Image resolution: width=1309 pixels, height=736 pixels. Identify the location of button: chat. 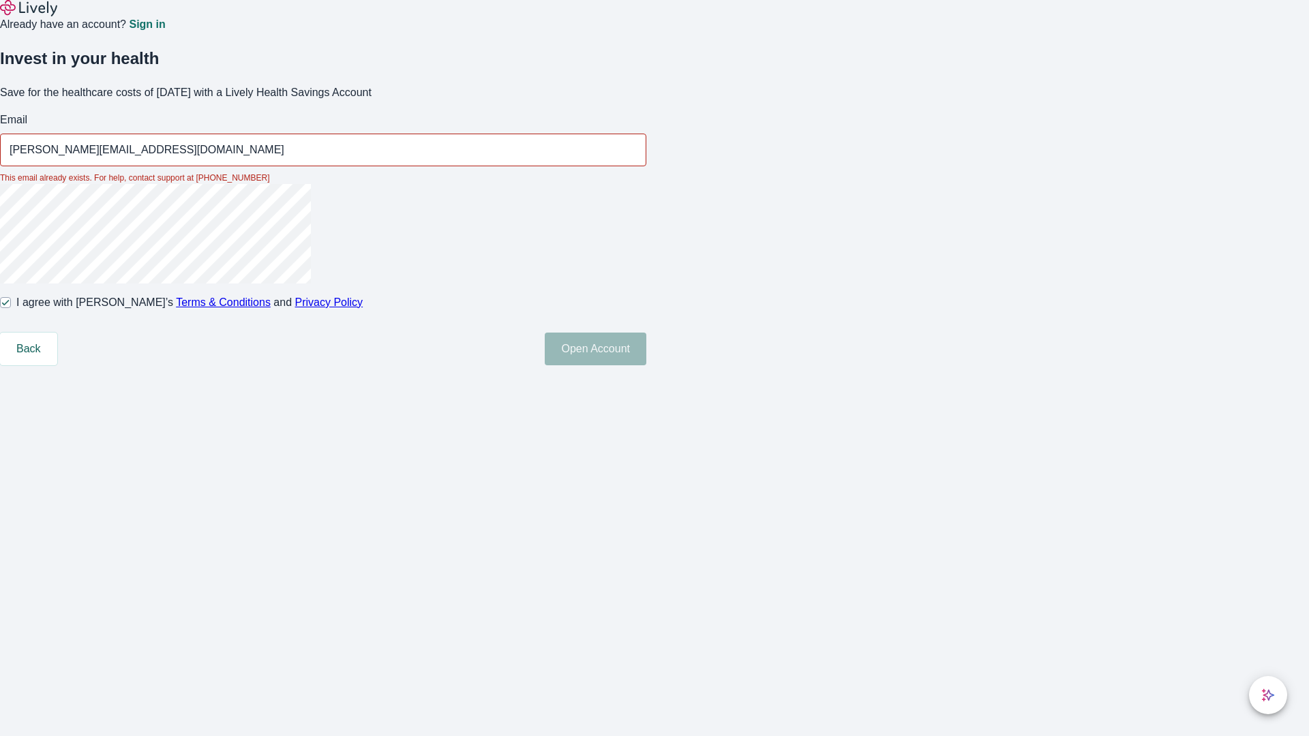
(1268, 696).